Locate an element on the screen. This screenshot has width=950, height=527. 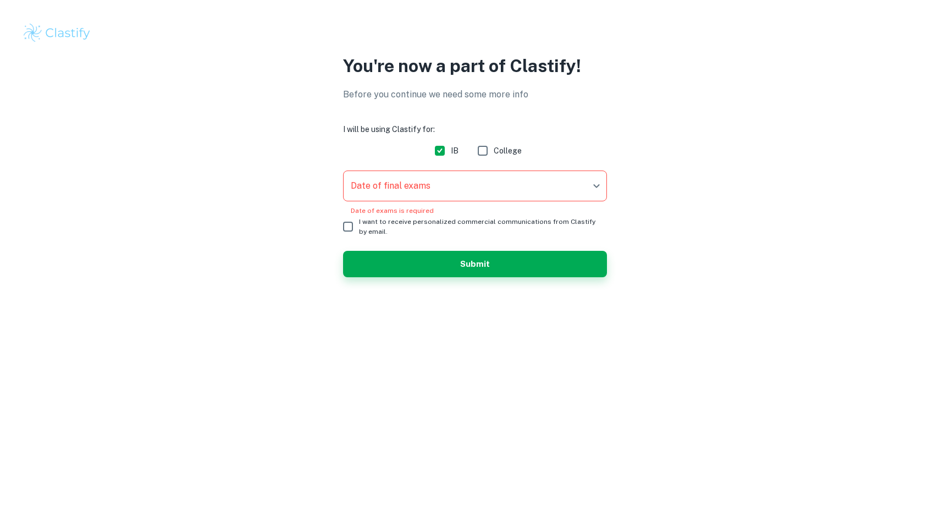
p: Before you continue we need some more info is located at coordinates (475, 95).